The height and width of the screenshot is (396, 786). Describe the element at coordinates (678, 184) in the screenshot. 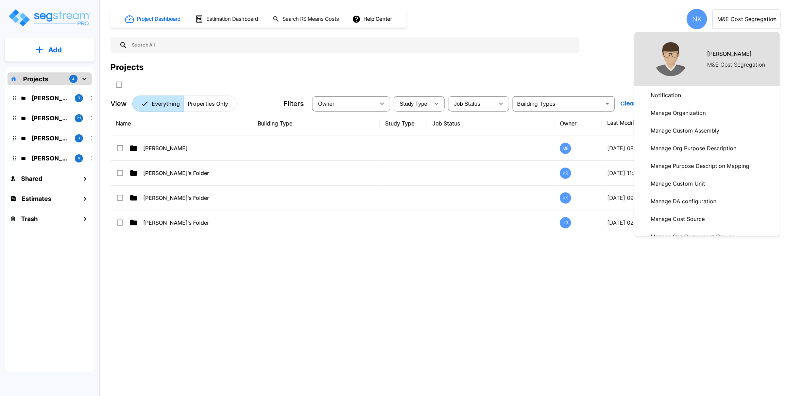

I see `p: Manage Custom Unit` at that location.